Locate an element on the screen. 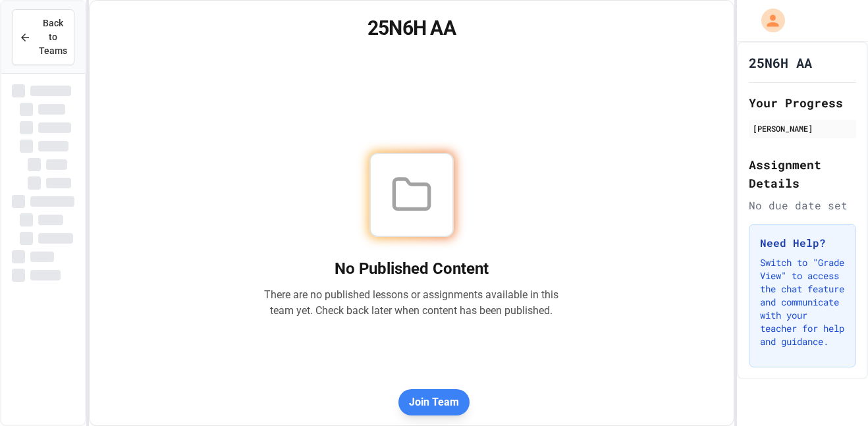  h2: No Published Content is located at coordinates (412, 269).